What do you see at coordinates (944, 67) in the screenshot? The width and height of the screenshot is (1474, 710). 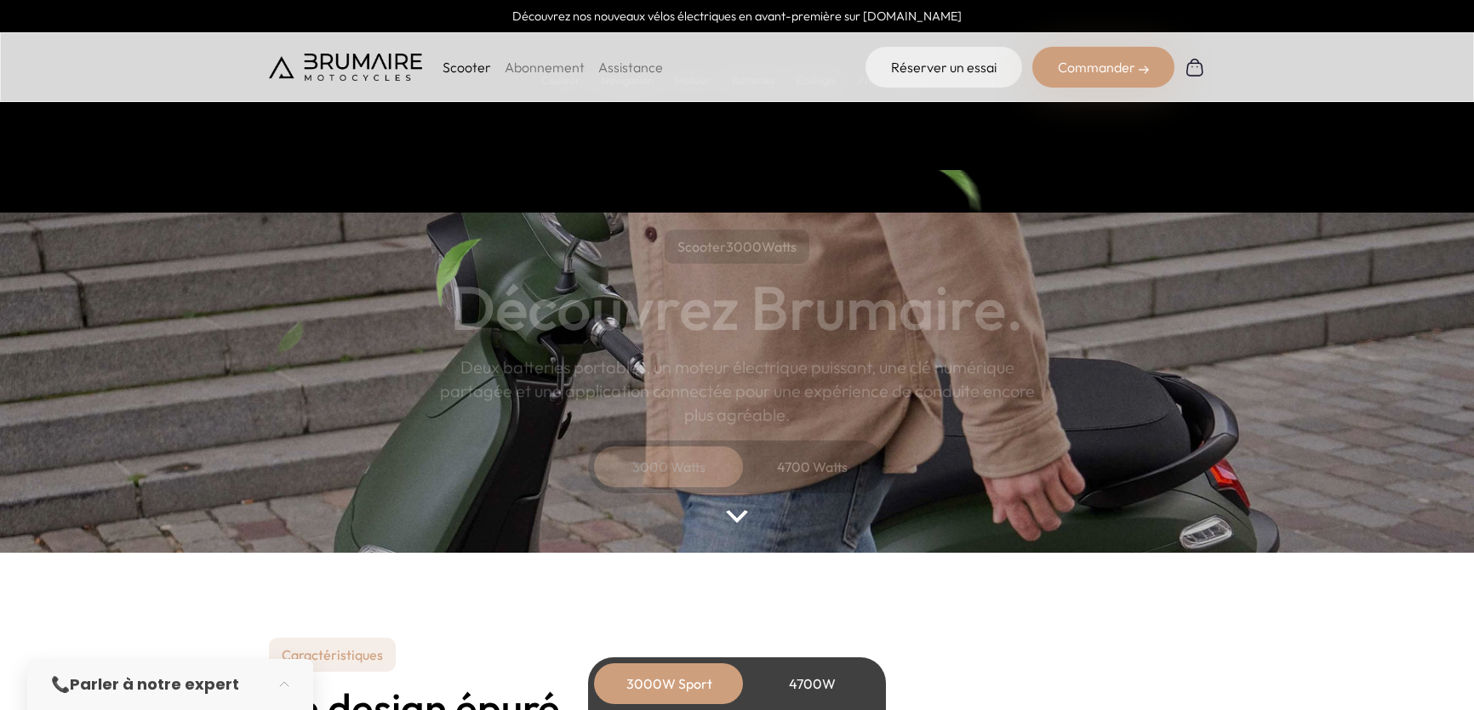 I see `a: Réserver un essai` at bounding box center [944, 67].